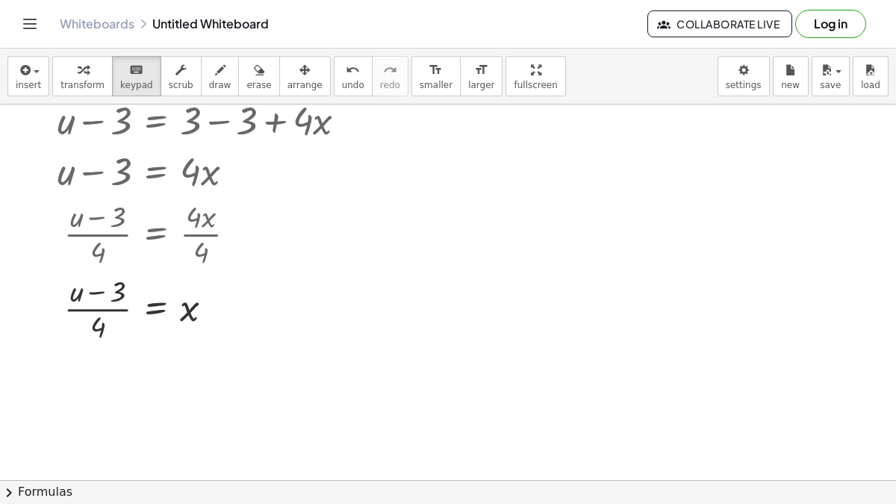 The image size is (896, 504). What do you see at coordinates (870, 76) in the screenshot?
I see `button: load` at bounding box center [870, 76].